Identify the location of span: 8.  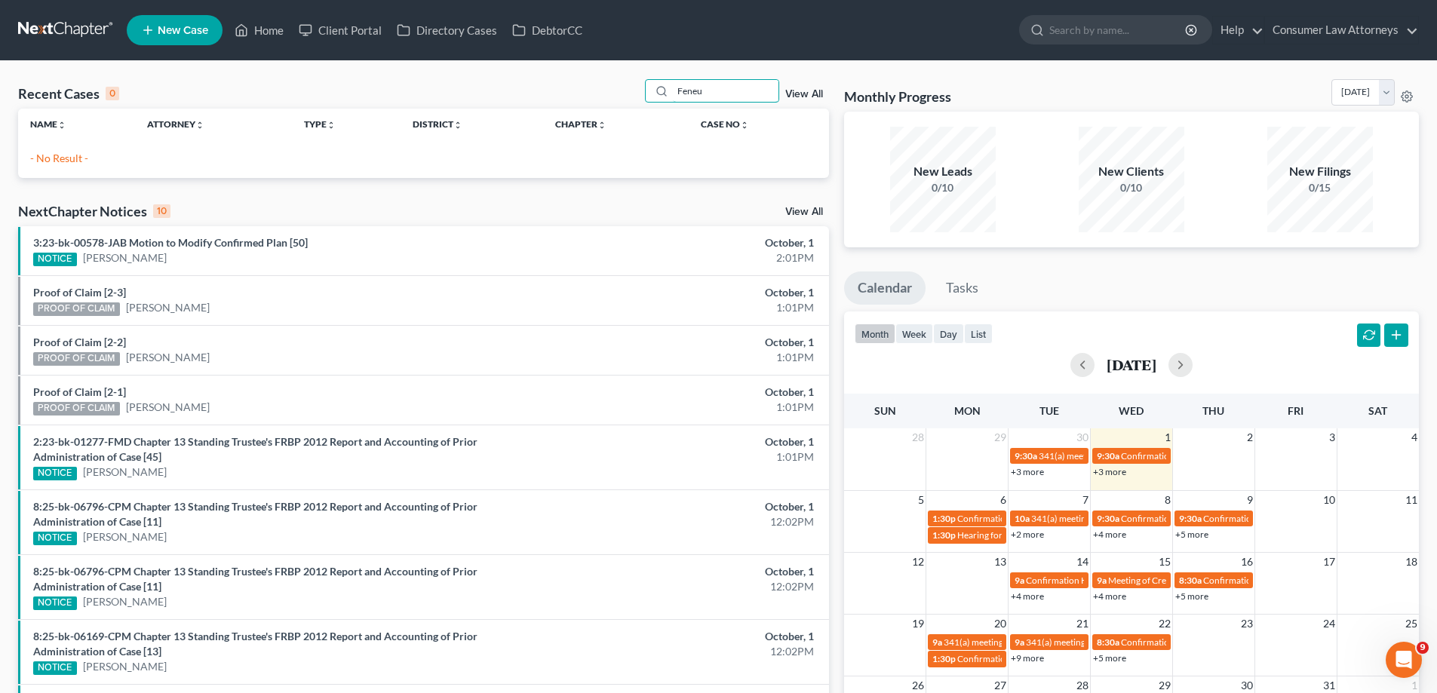
(1167, 500).